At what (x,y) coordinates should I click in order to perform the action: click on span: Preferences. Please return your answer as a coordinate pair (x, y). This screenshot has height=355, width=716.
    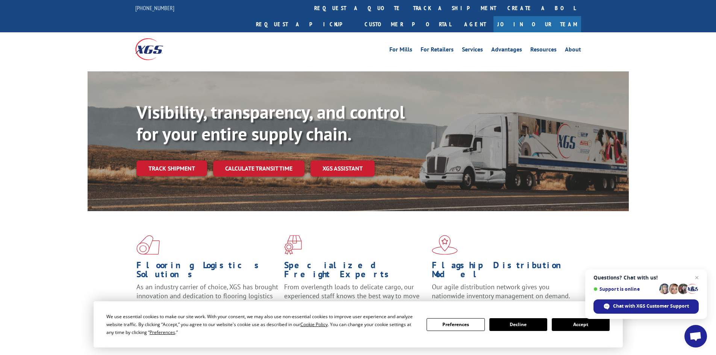
    Looking at the image, I should click on (162, 332).